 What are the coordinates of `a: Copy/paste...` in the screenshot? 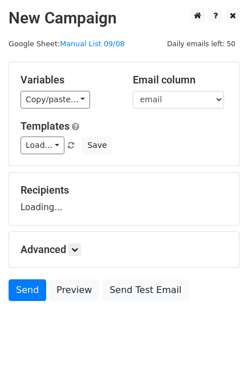 It's located at (55, 99).